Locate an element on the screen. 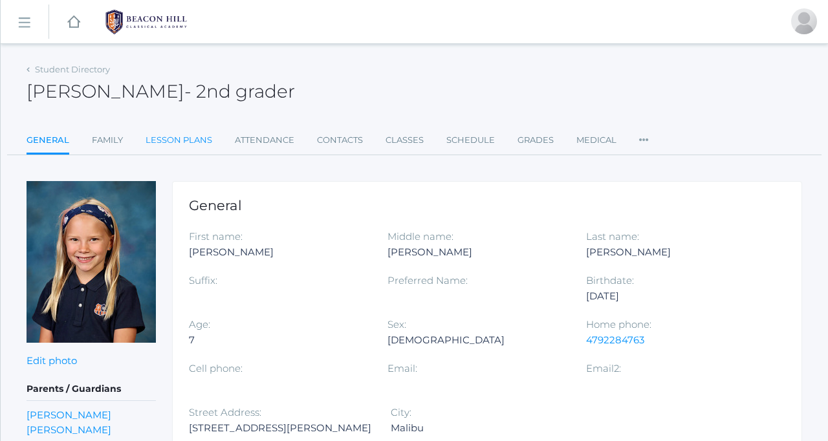 The image size is (828, 441). label: Suffix: is located at coordinates (203, 280).